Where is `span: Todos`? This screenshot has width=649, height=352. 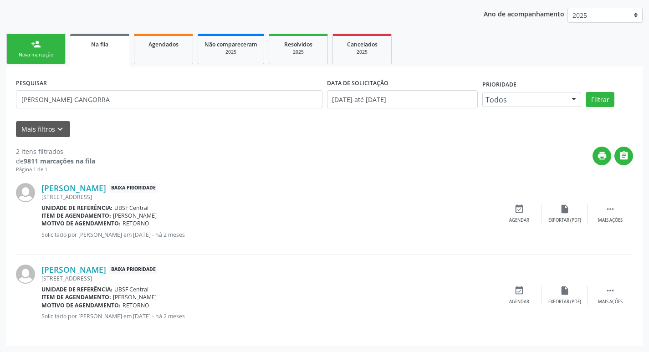
span: Todos is located at coordinates (524, 100).